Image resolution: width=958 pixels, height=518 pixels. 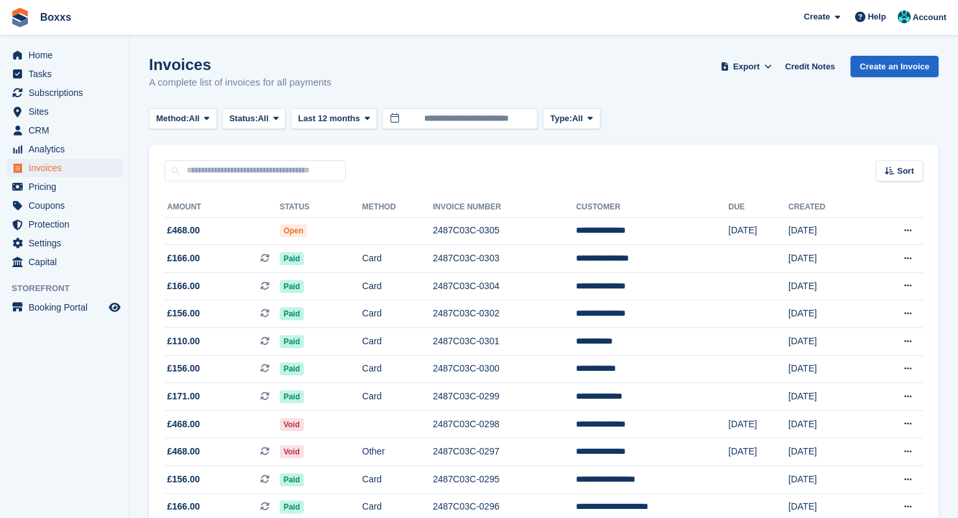 I want to click on span: Analytics, so click(x=67, y=149).